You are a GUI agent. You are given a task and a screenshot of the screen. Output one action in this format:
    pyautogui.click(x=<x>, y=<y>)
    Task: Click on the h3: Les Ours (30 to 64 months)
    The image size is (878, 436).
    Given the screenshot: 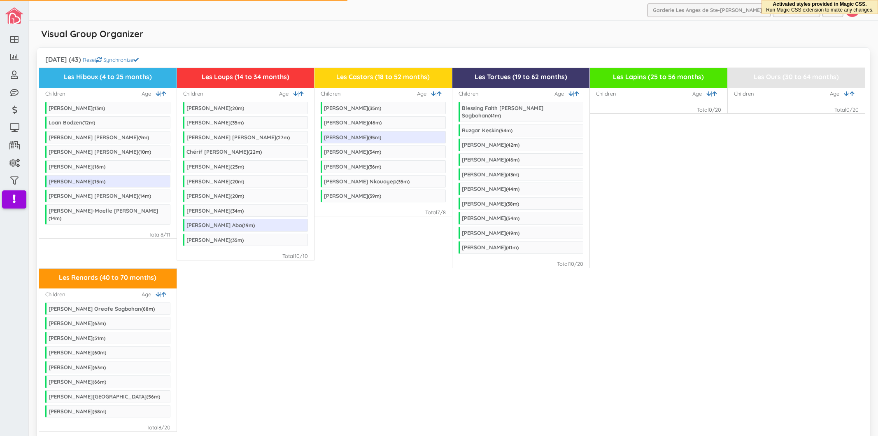 What is the action you would take?
    pyautogui.click(x=797, y=77)
    